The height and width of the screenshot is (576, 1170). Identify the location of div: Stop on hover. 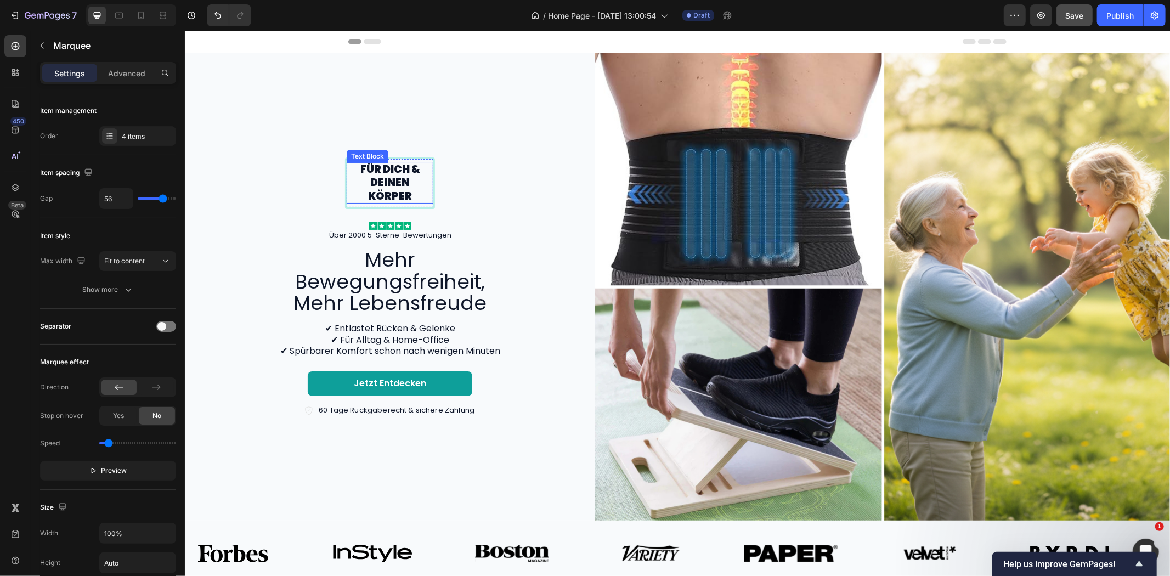
(61, 416).